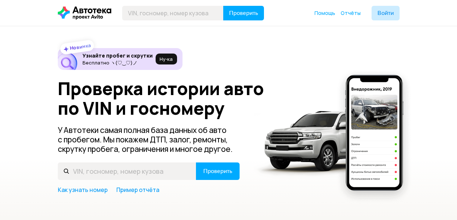  I want to click on a: Помощь, so click(325, 13).